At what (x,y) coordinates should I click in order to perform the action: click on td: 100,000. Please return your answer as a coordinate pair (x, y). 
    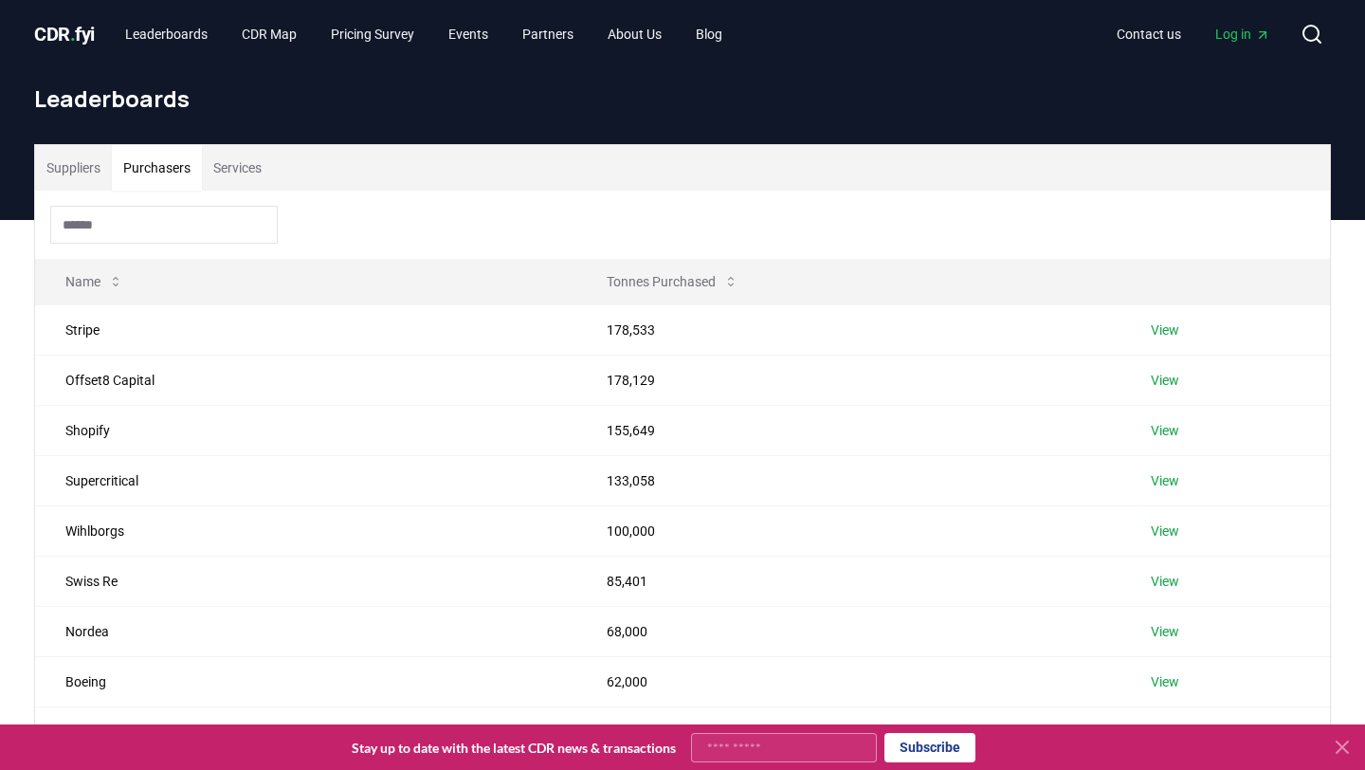
    Looking at the image, I should click on (849, 530).